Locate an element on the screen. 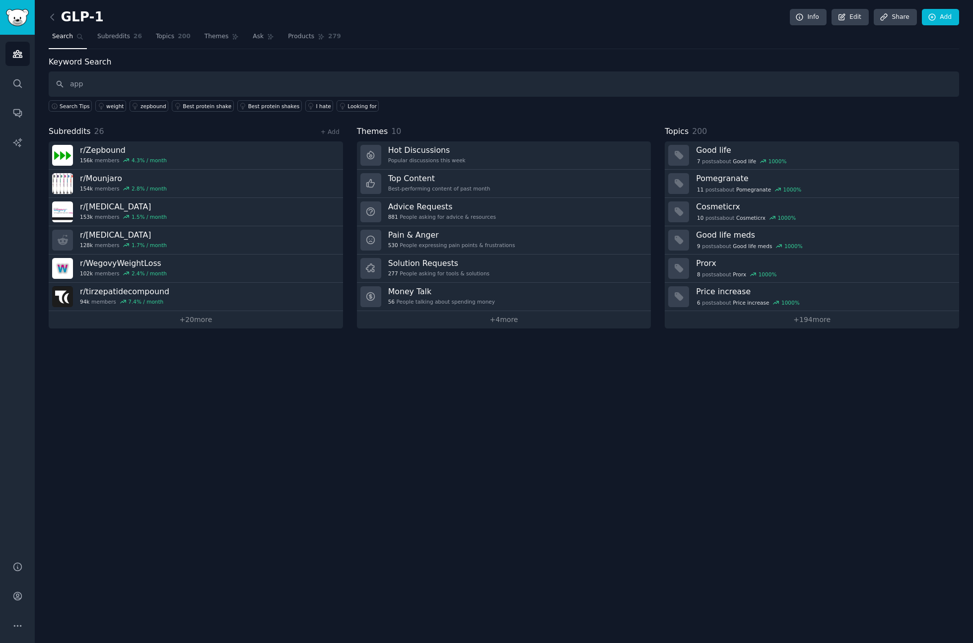 Image resolution: width=973 pixels, height=643 pixels. a: Money Talk56People talking about spending money is located at coordinates (504, 297).